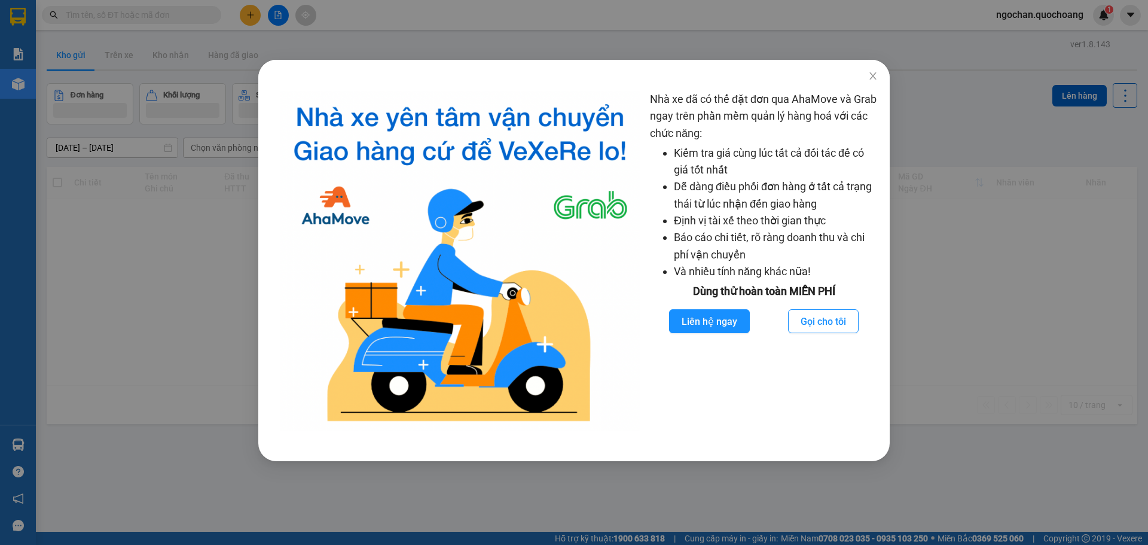 The height and width of the screenshot is (545, 1148). I want to click on li: Và nhiều tính năng khác nữa!, so click(776, 272).